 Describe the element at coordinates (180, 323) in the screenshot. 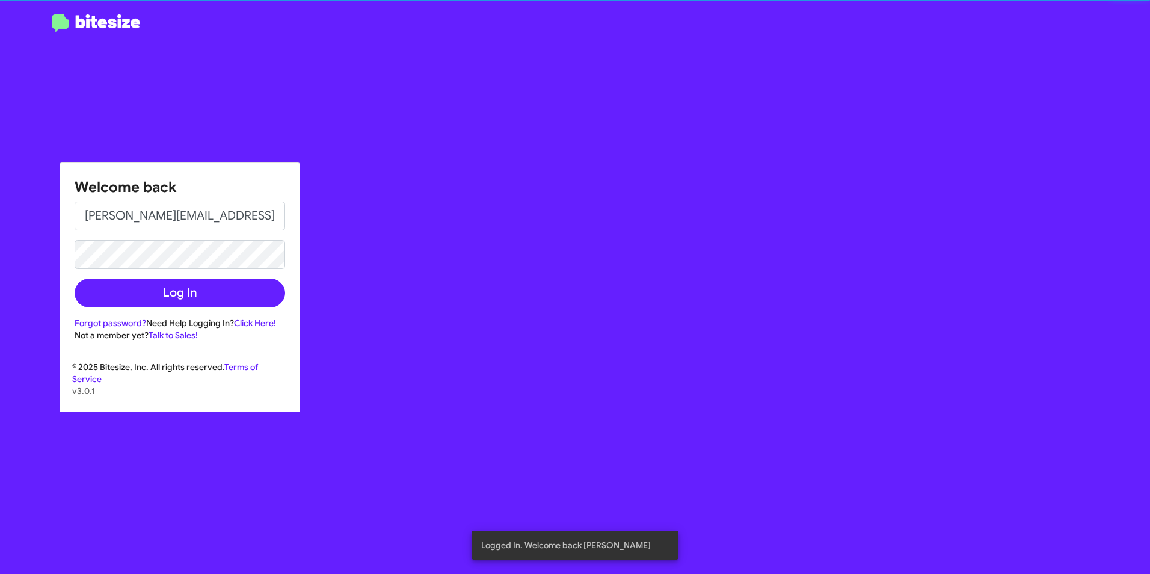

I see `div: Need Help Logging In?` at that location.